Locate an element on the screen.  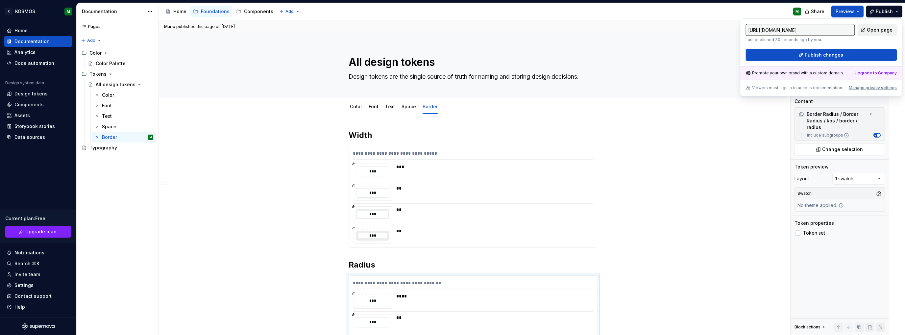
button: Contact support is located at coordinates (38, 296).